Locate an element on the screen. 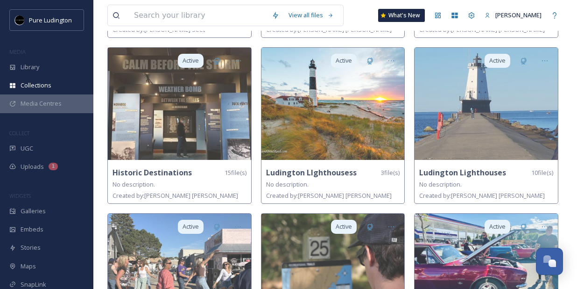 Image resolution: width=577 pixels, height=289 pixels. strong: Ludington LIghthousess is located at coordinates (312, 172).